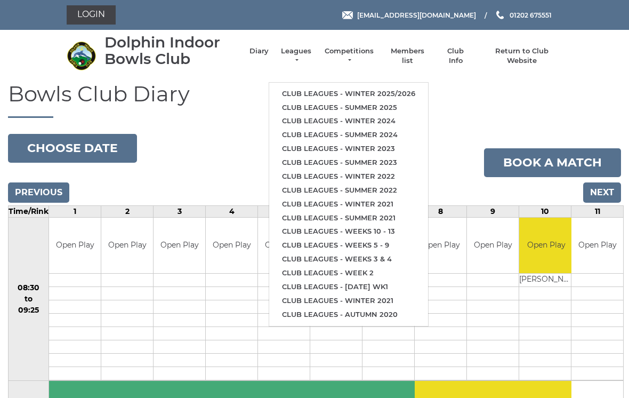 The height and width of the screenshot is (398, 629). What do you see at coordinates (456, 56) in the screenshot?
I see `a: Club Info` at bounding box center [456, 56].